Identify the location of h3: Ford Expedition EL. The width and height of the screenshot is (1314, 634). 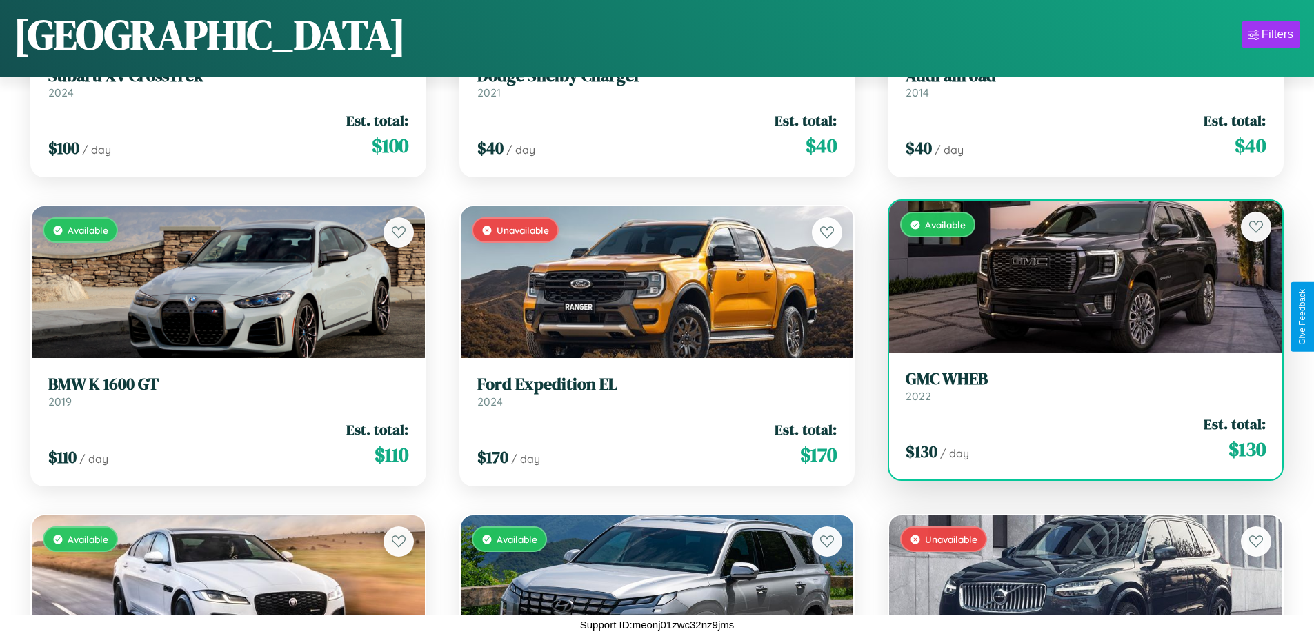
(658, 384).